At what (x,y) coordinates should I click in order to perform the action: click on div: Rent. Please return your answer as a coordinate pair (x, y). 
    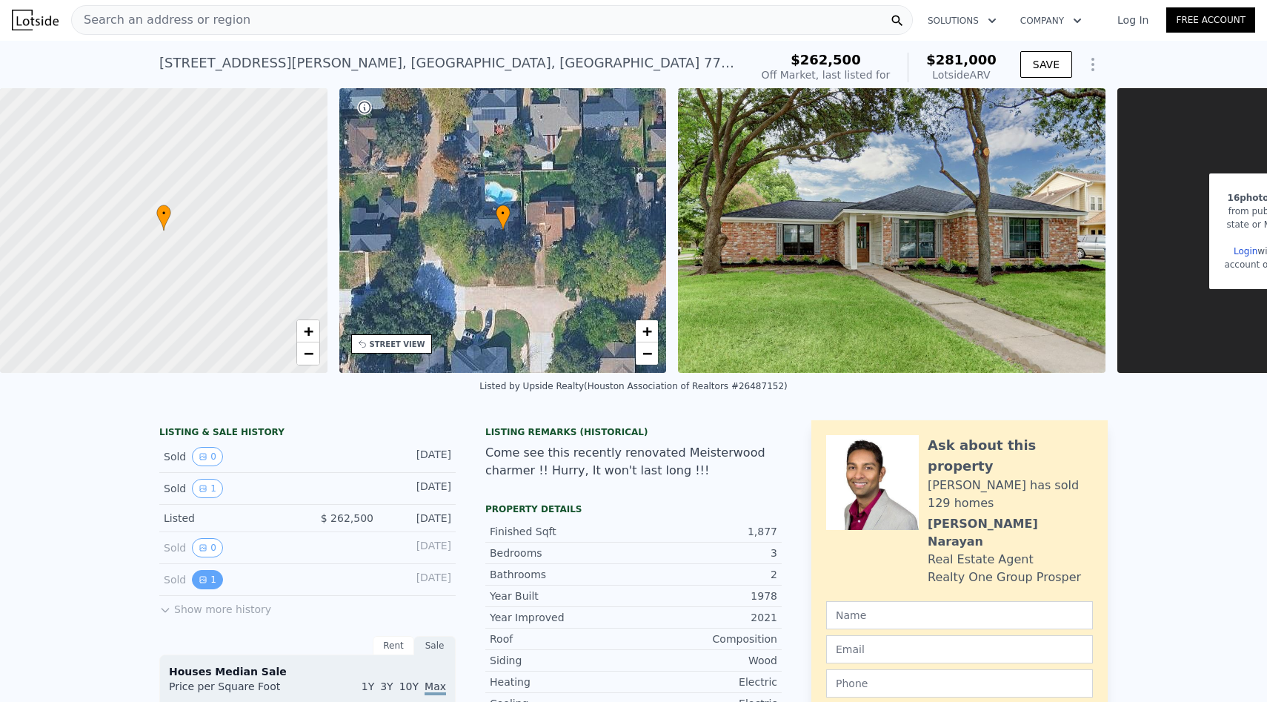
    Looking at the image, I should click on (393, 645).